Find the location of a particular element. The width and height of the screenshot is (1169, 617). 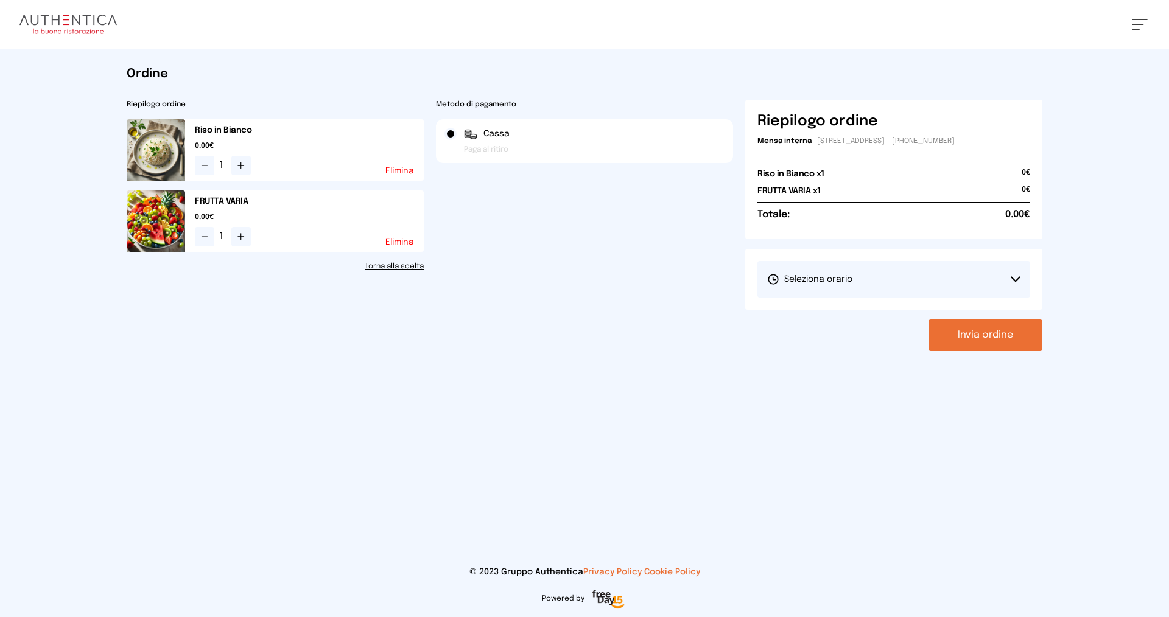

span: Cassa is located at coordinates (496, 134).